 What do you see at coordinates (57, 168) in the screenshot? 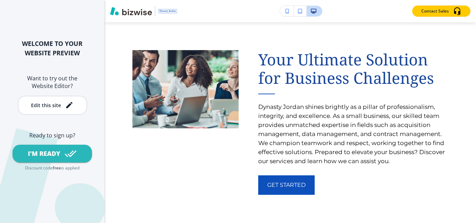
I see `p: free` at bounding box center [57, 168].